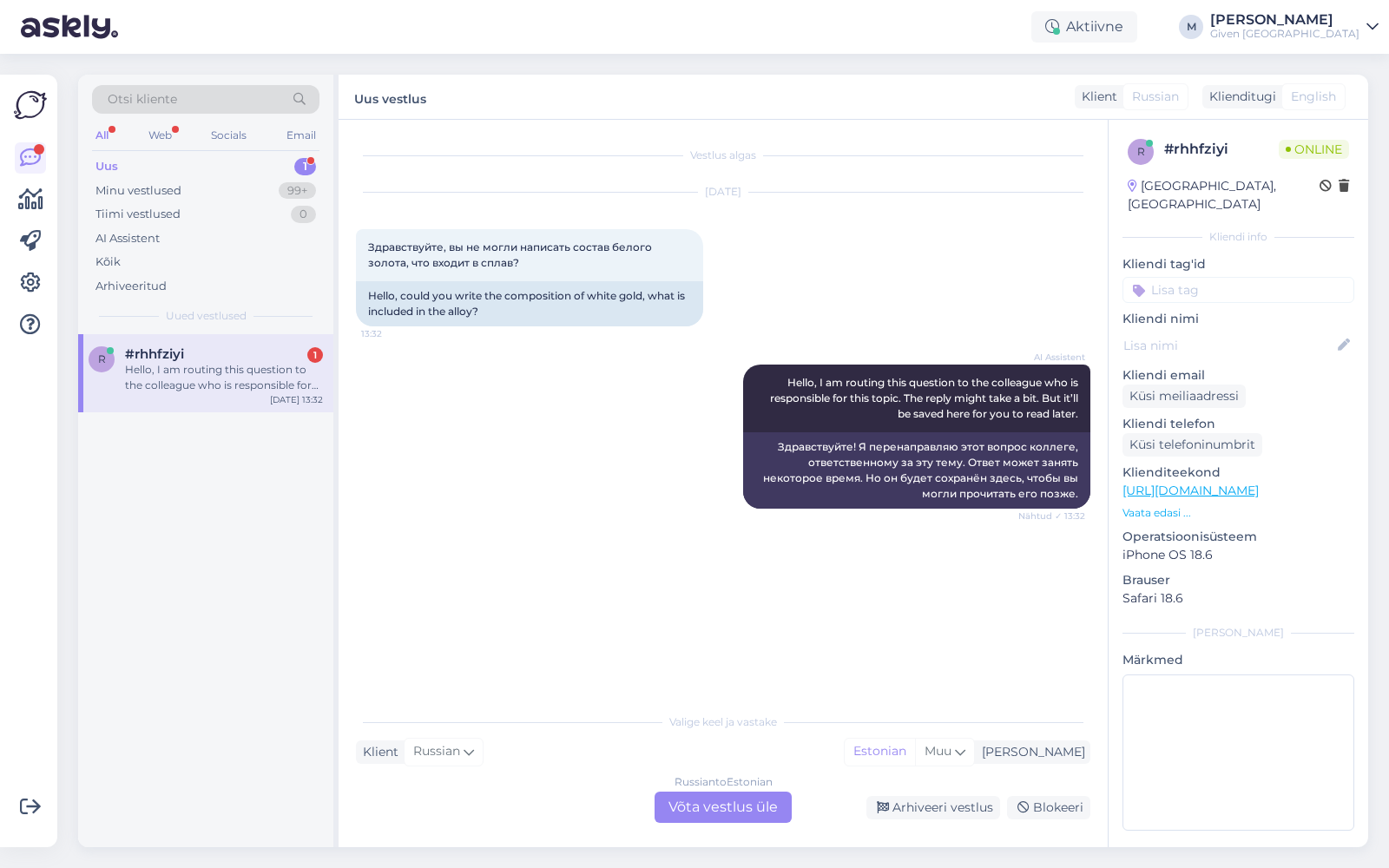 The height and width of the screenshot is (868, 1389). I want to click on div: AI Assistent, so click(128, 239).